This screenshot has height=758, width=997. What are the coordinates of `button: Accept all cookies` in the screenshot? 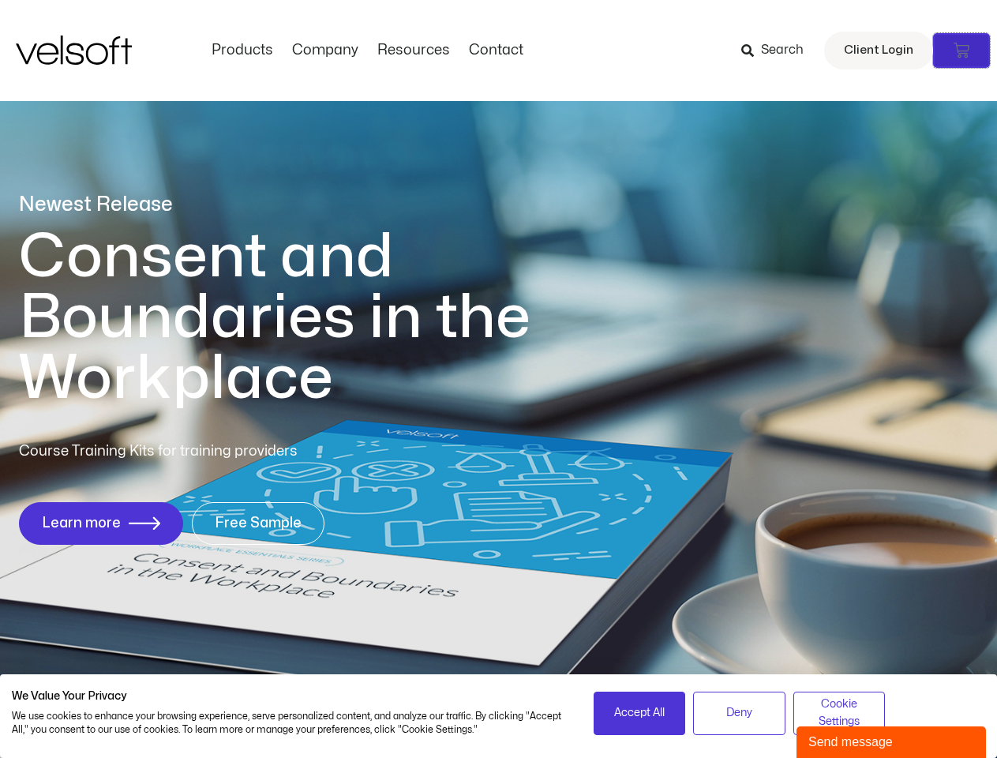 It's located at (639, 713).